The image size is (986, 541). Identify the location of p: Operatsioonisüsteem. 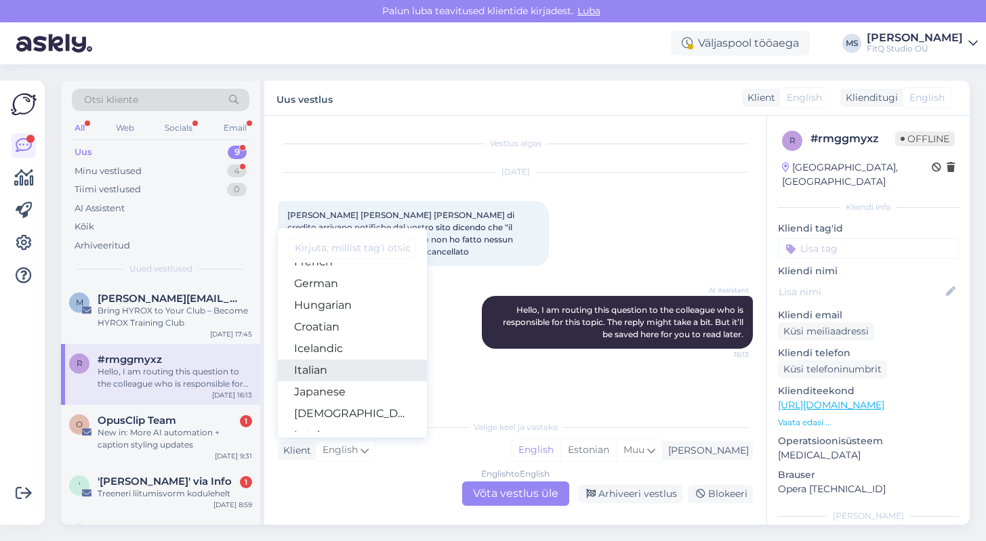
(868, 441).